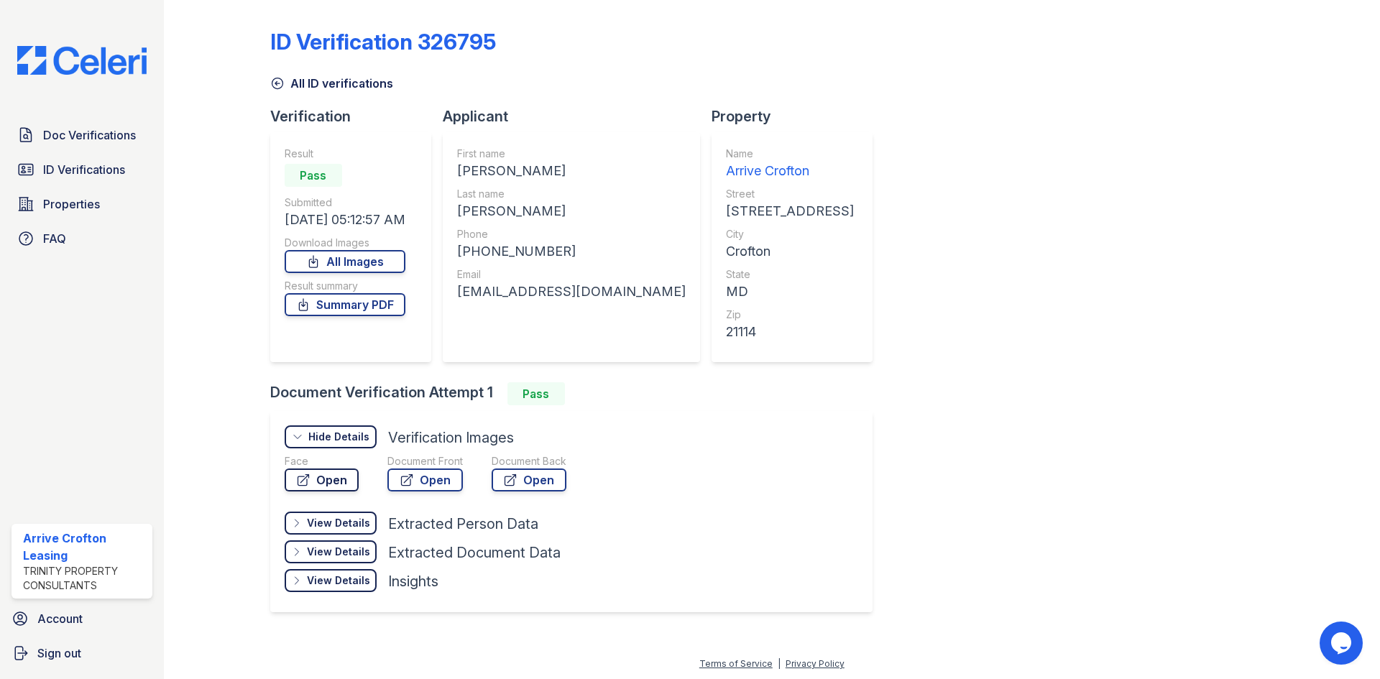  Describe the element at coordinates (85, 547) in the screenshot. I see `div: Arrive Crofton Leasing` at that location.